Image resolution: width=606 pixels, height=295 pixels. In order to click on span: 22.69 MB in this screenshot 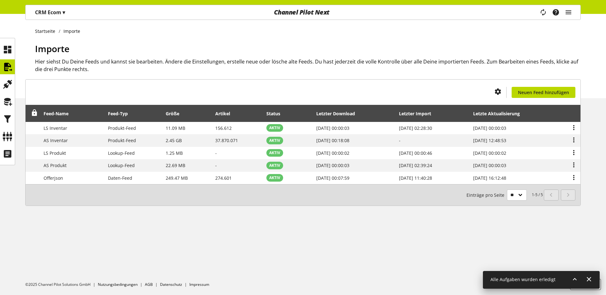, I will do `click(175, 165)`.